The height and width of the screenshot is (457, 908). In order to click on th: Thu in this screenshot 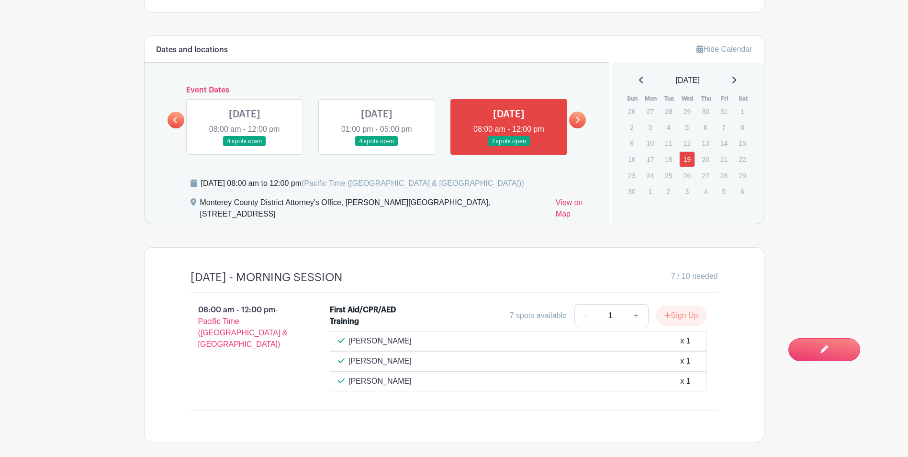, I will do `click(706, 99)`.